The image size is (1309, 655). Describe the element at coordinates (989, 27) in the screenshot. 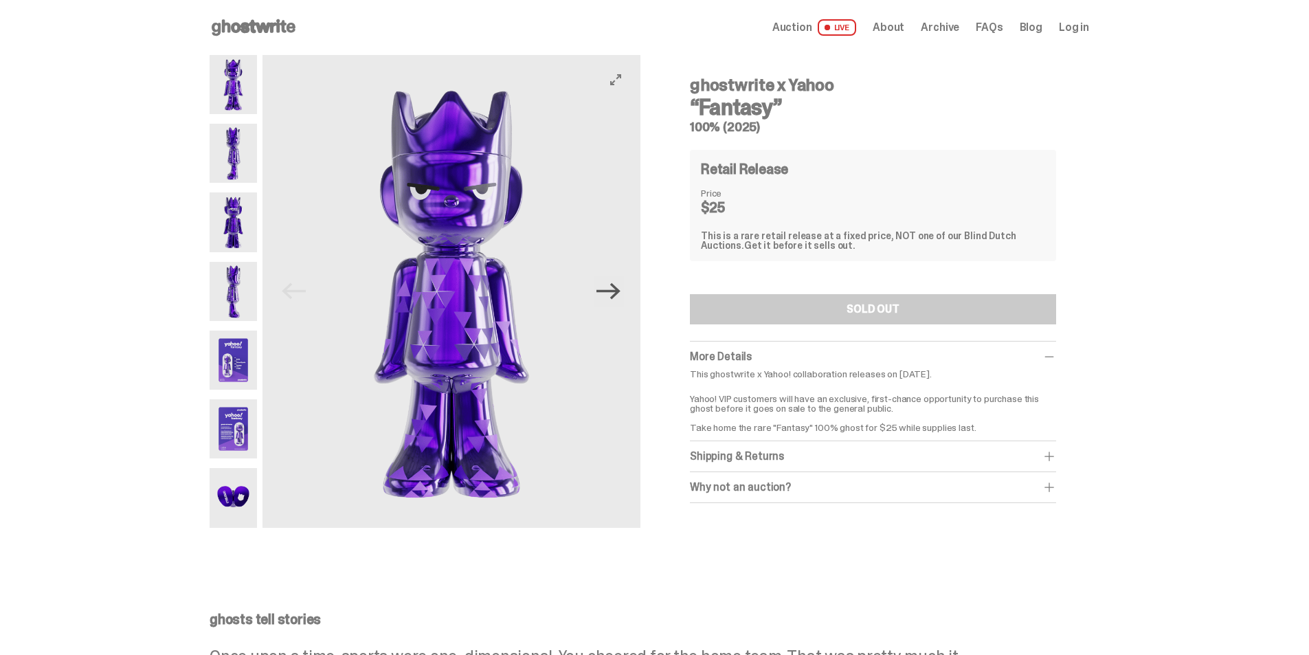

I see `a: FAQs` at that location.